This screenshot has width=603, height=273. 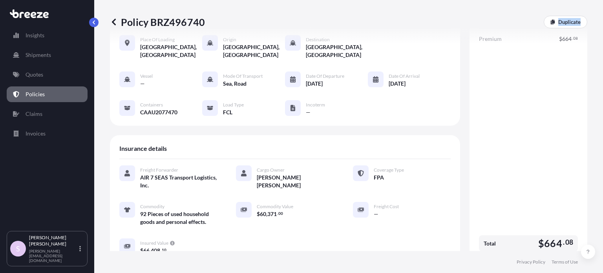 I want to click on span: Commodity Value, so click(x=275, y=206).